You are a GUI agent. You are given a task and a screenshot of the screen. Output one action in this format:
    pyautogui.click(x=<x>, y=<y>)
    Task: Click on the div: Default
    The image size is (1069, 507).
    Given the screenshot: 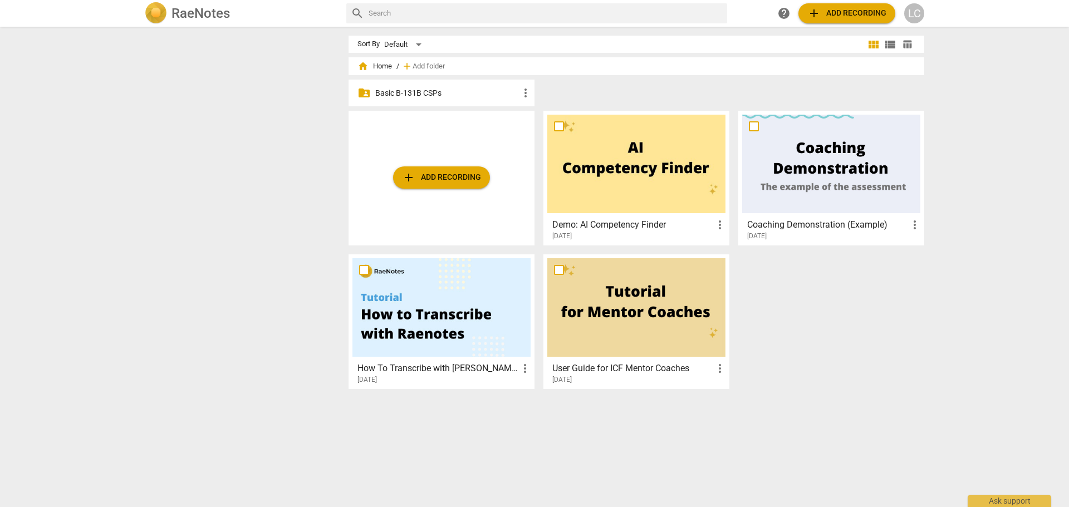 What is the action you would take?
    pyautogui.click(x=405, y=45)
    